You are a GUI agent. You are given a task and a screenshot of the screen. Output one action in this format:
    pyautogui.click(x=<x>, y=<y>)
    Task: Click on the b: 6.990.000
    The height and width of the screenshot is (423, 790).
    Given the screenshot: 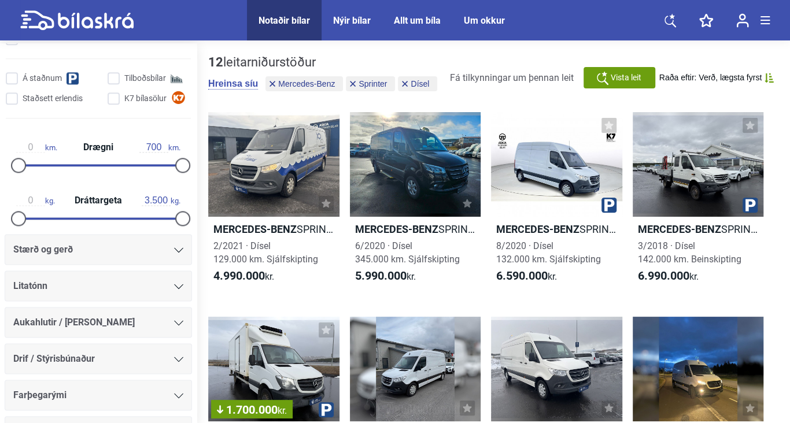 What is the action you would take?
    pyautogui.click(x=663, y=276)
    